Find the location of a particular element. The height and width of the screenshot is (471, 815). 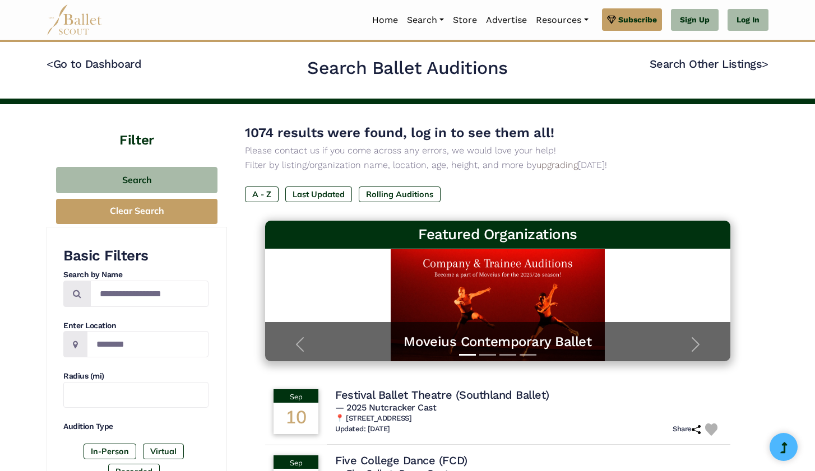

button: Clear Search is located at coordinates (137, 211).